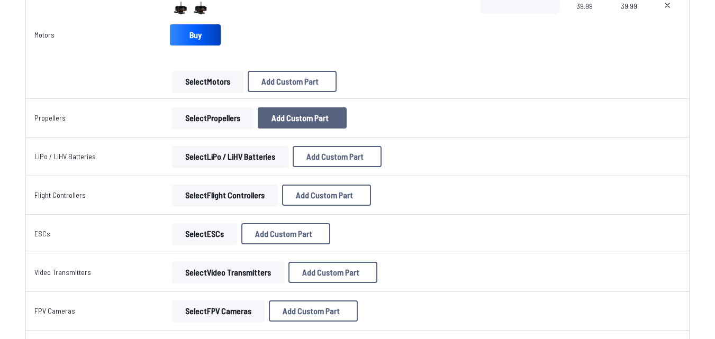  Describe the element at coordinates (204, 234) in the screenshot. I see `a: SelectESCs` at that location.